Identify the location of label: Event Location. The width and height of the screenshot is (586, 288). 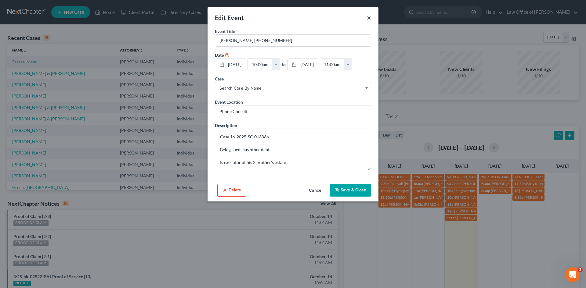
(229, 102).